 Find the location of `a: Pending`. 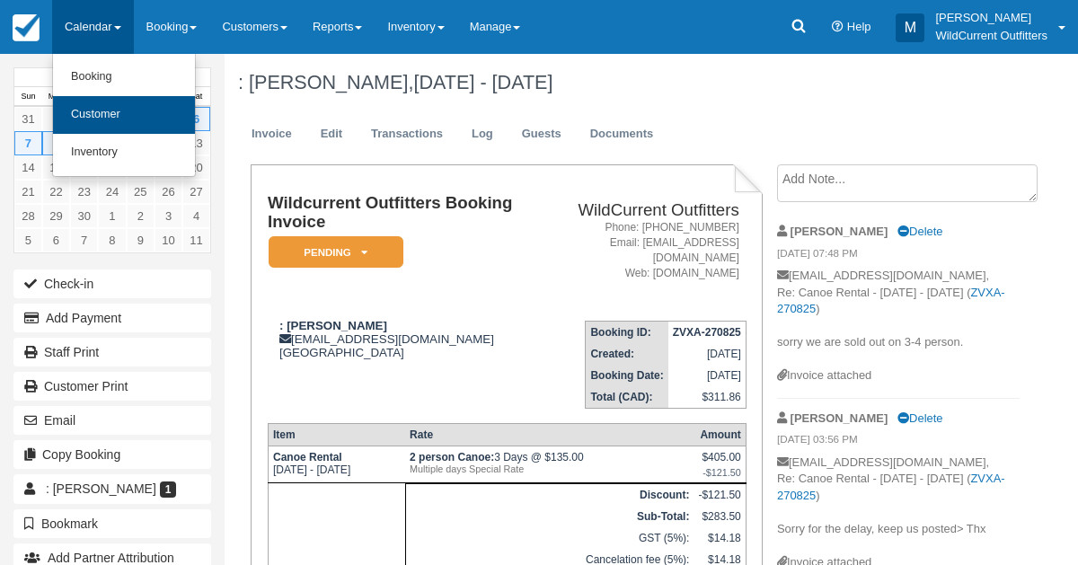

a: Pending is located at coordinates (332, 251).